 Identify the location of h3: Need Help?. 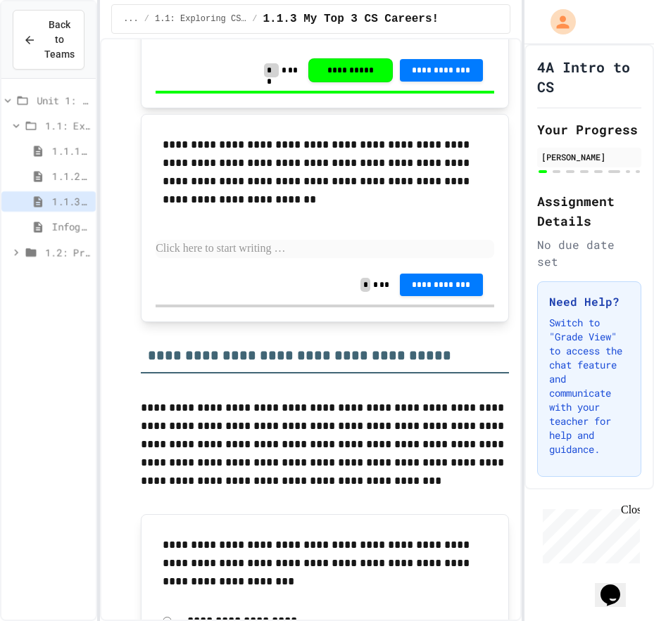
(589, 302).